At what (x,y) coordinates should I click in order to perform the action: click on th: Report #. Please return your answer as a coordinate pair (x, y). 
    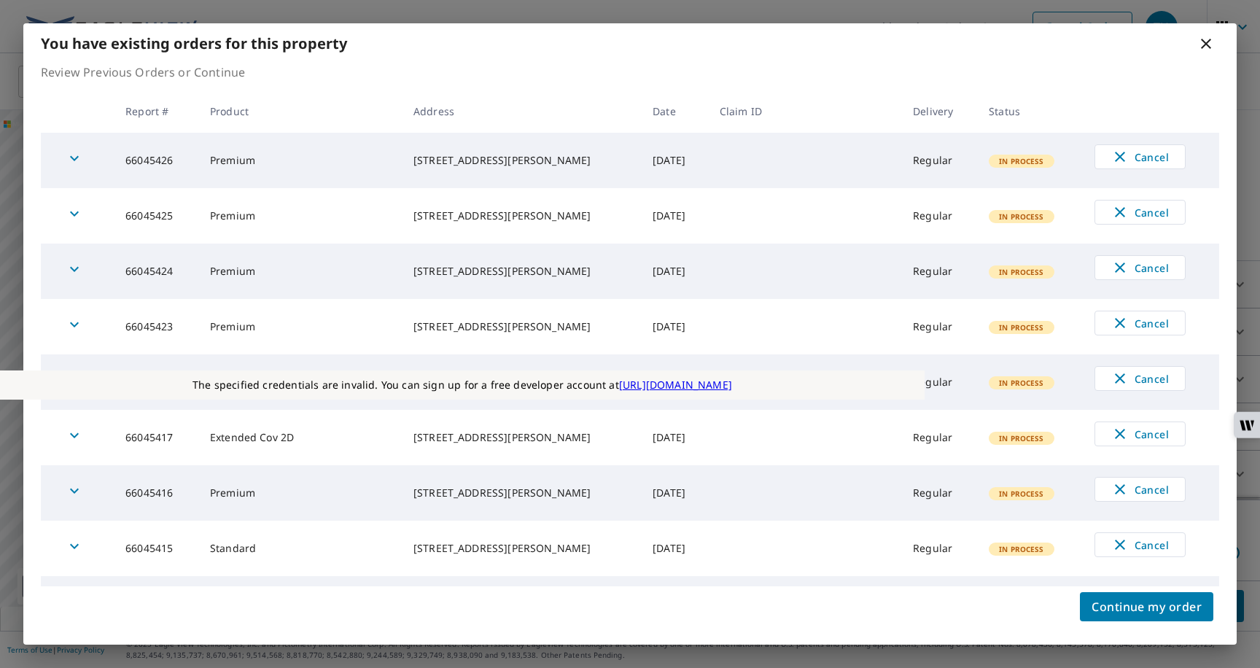
    Looking at the image, I should click on (156, 111).